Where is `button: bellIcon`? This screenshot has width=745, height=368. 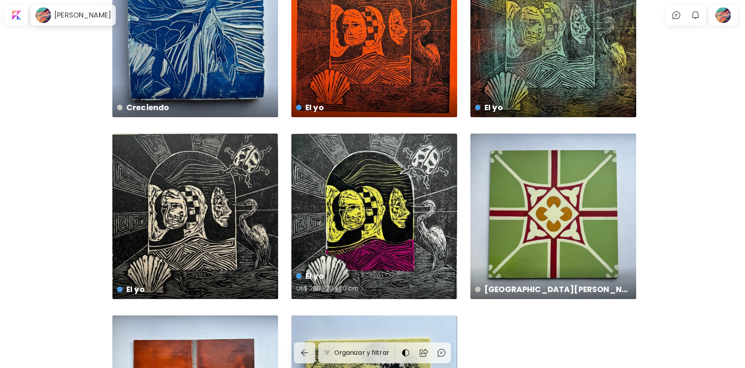
button: bellIcon is located at coordinates (695, 15).